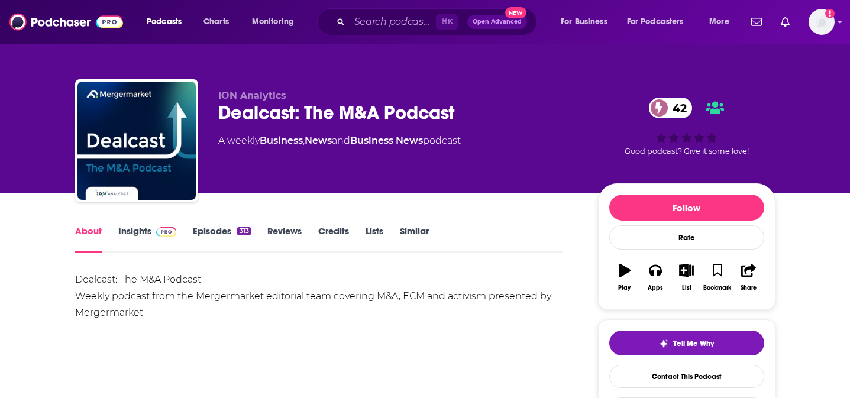 This screenshot has height=398, width=850. What do you see at coordinates (677, 108) in the screenshot?
I see `span: 42` at bounding box center [677, 108].